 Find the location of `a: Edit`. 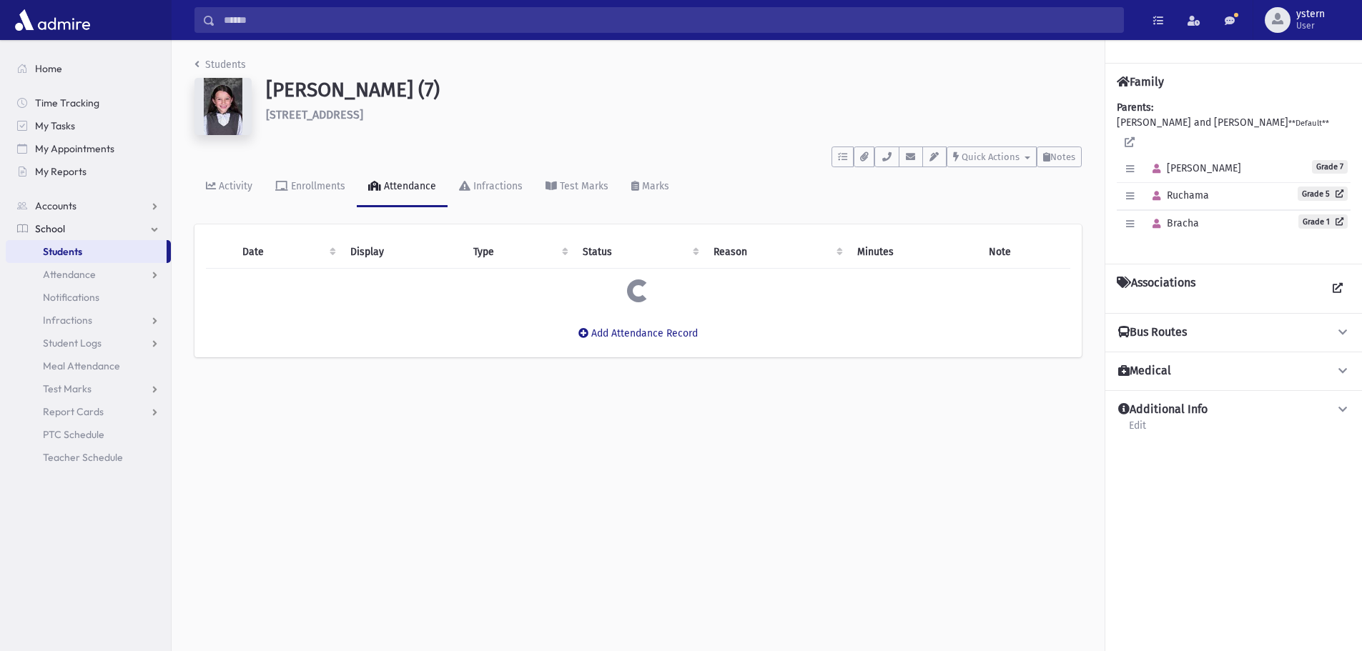

a: Edit is located at coordinates (1138, 430).